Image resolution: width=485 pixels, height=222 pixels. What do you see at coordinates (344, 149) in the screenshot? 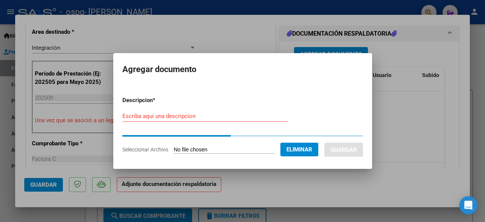
I see `button: Guardar` at bounding box center [344, 149].